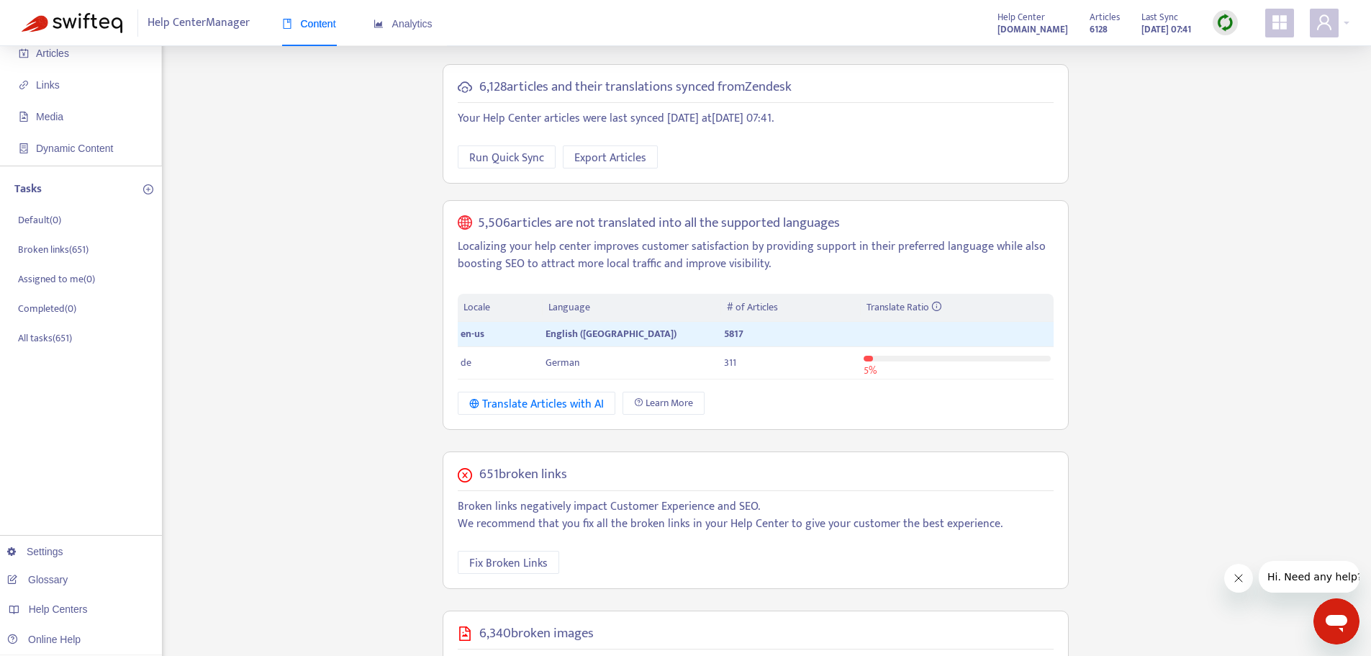  I want to click on span: Learn More, so click(669, 403).